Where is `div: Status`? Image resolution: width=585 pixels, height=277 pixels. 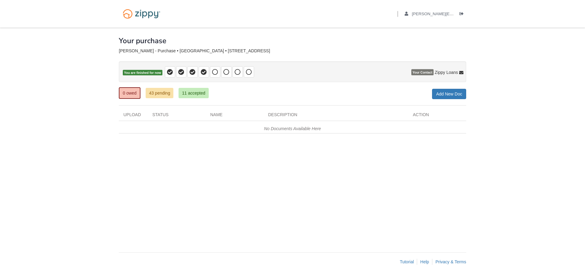 div: Status is located at coordinates (177, 116).